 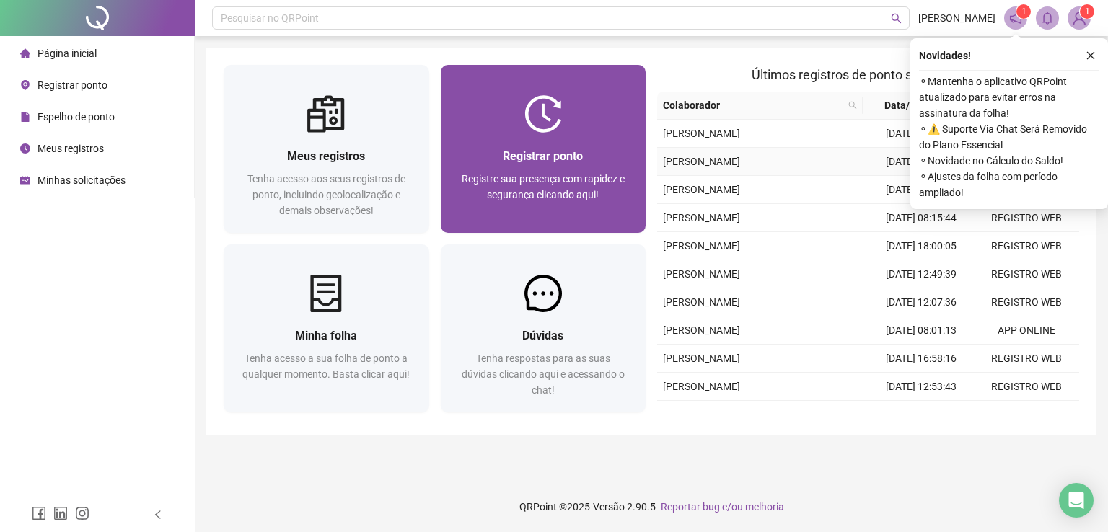 What do you see at coordinates (76, 117) in the screenshot?
I see `span: Espelho de ponto` at bounding box center [76, 117].